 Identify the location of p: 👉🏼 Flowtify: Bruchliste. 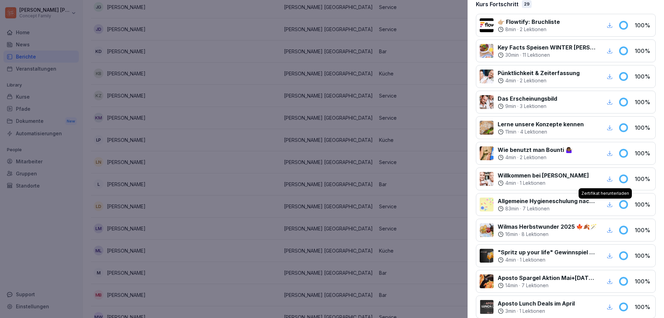
(529, 22).